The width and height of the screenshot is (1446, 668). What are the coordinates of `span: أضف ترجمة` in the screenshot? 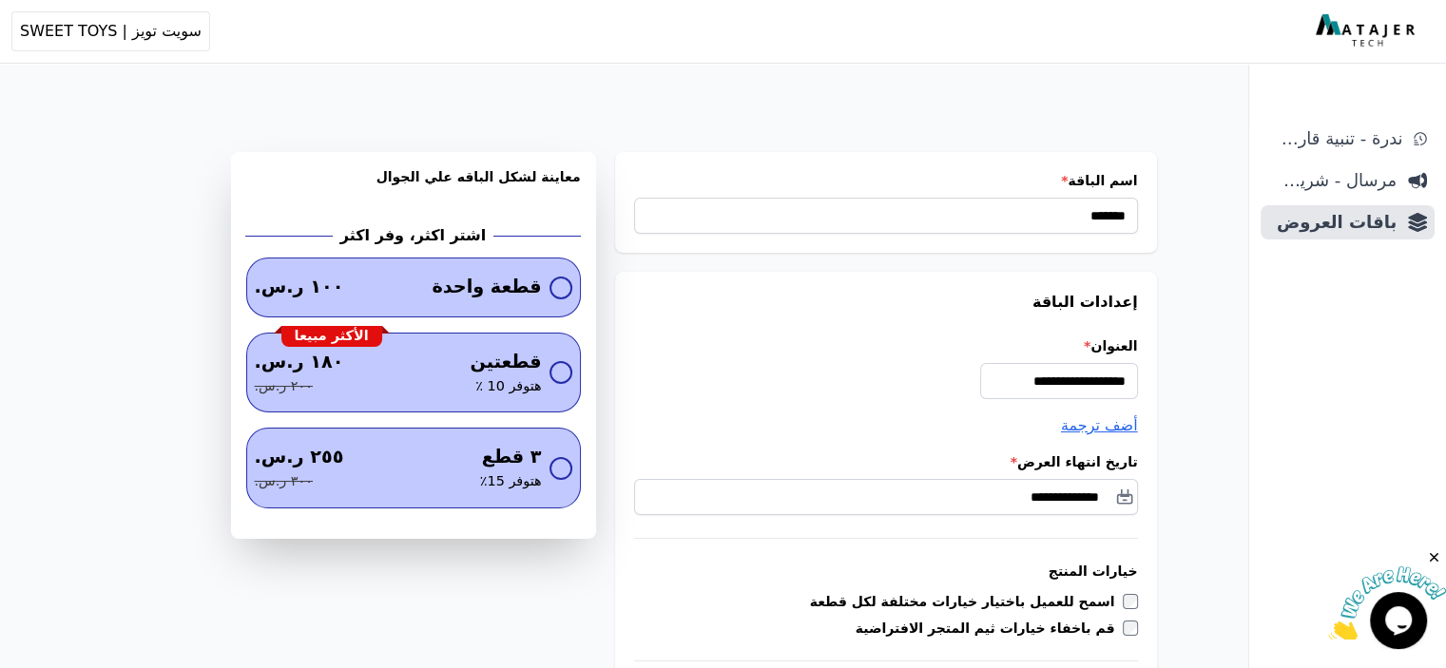 It's located at (1099, 425).